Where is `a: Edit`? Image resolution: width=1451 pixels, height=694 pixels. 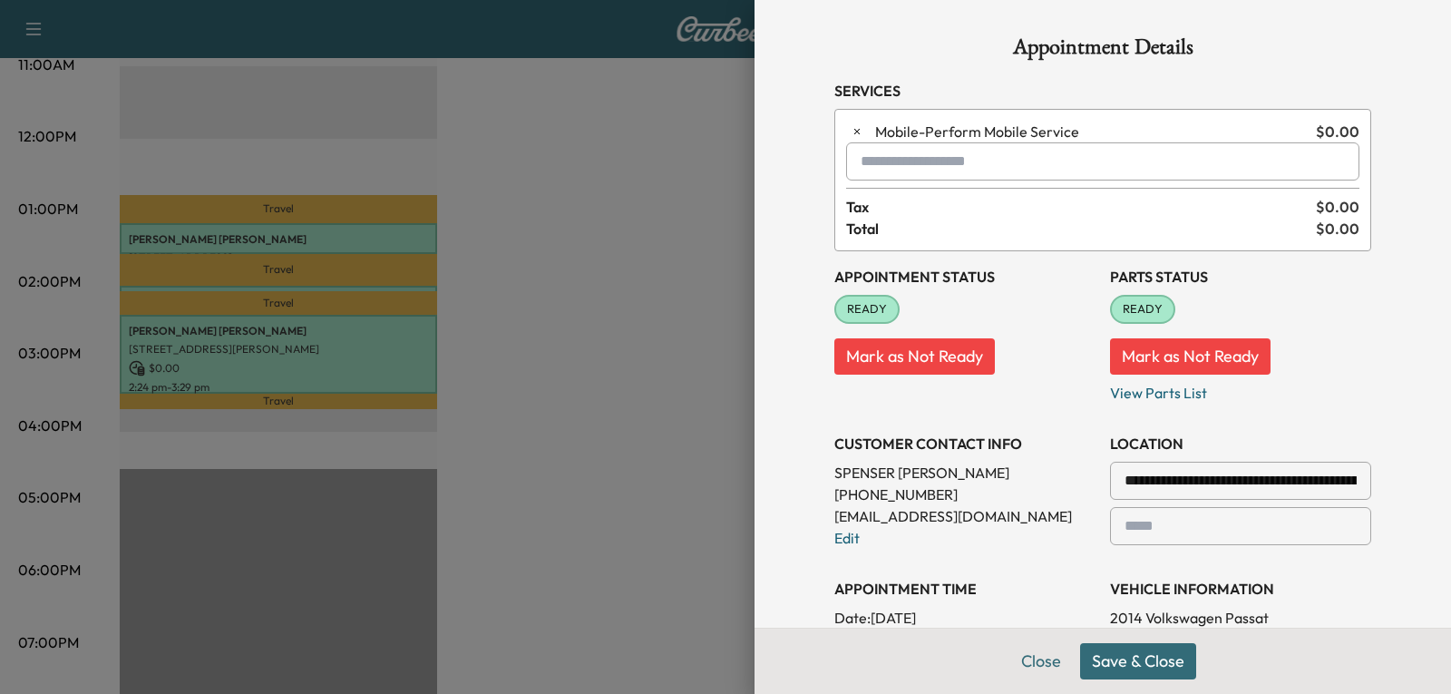 a: Edit is located at coordinates (847, 538).